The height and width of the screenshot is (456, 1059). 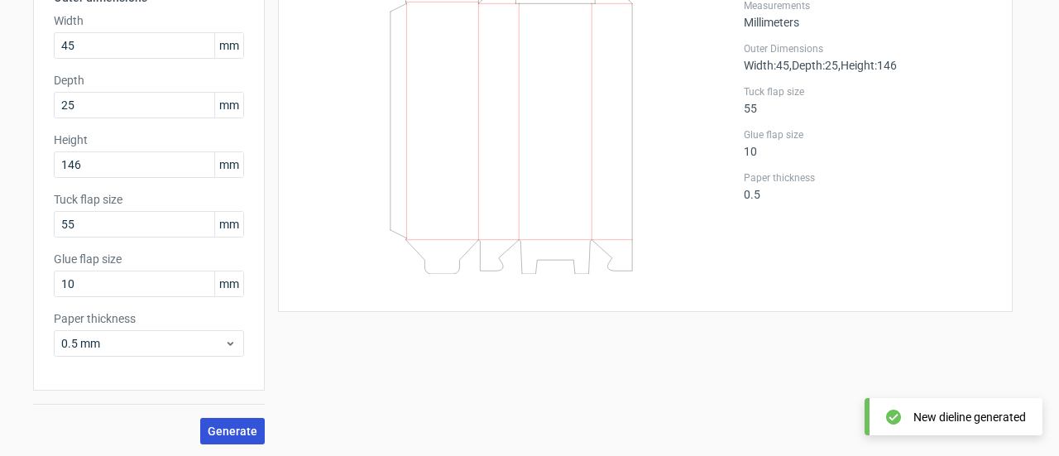 I want to click on div: 10, so click(x=868, y=143).